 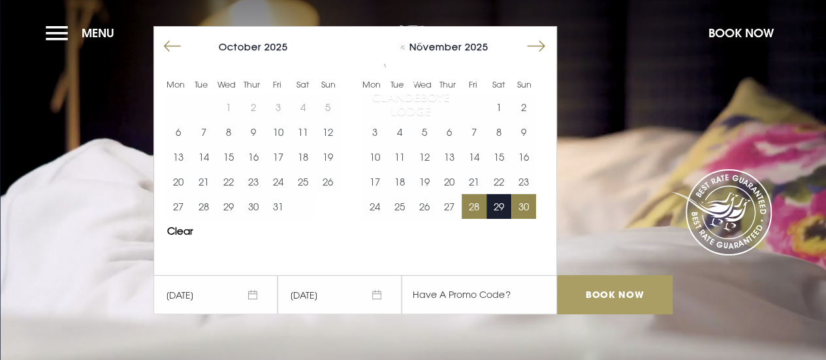 What do you see at coordinates (328, 182) in the screenshot?
I see `button: 26` at bounding box center [328, 182].